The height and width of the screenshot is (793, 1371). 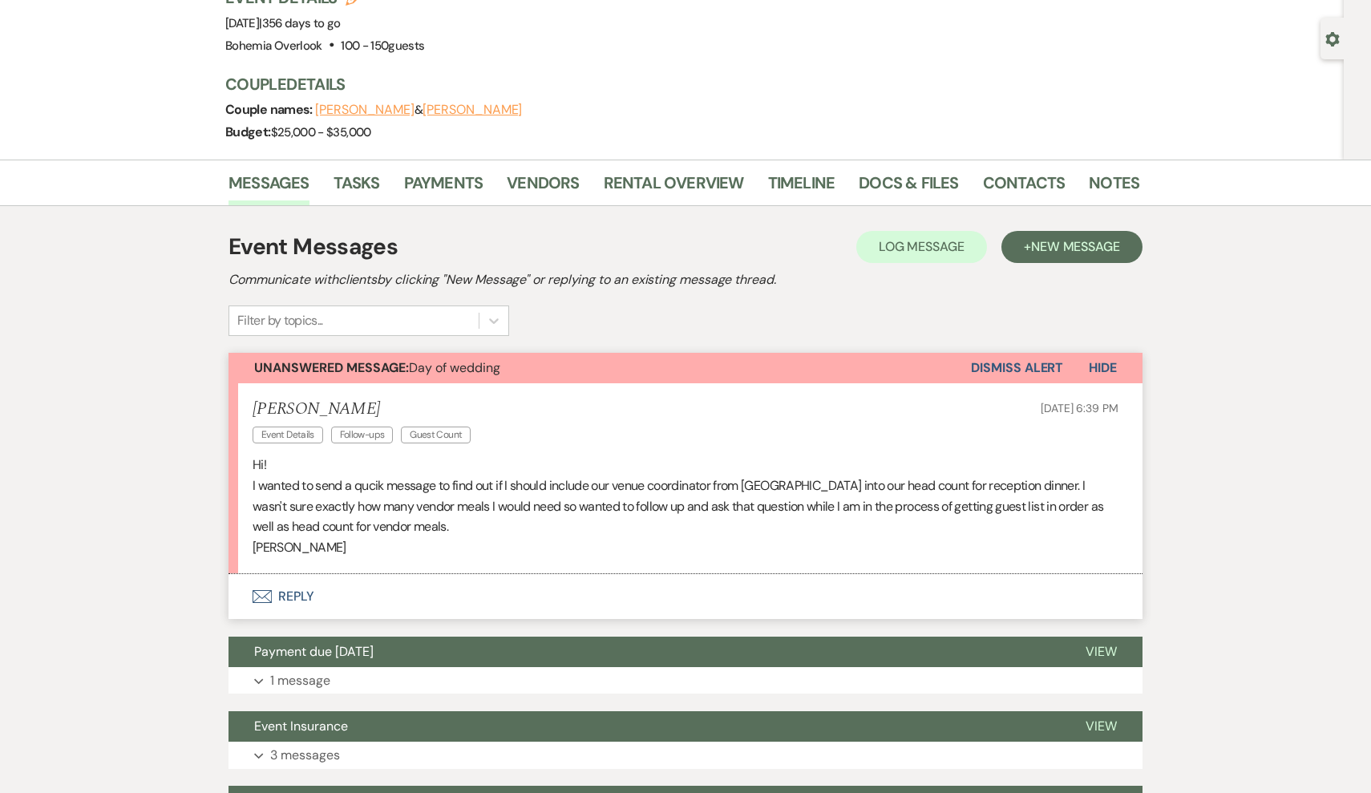 I want to click on button: Open lead details, so click(x=1333, y=38).